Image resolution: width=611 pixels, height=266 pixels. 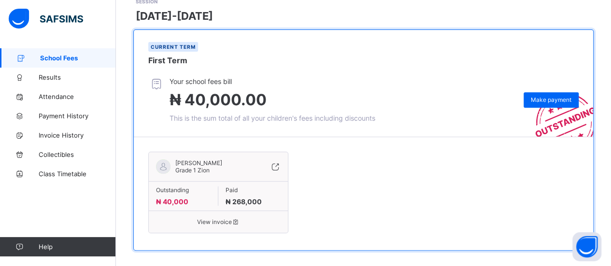 What do you see at coordinates (77, 77) in the screenshot?
I see `span: Results` at bounding box center [77, 77].